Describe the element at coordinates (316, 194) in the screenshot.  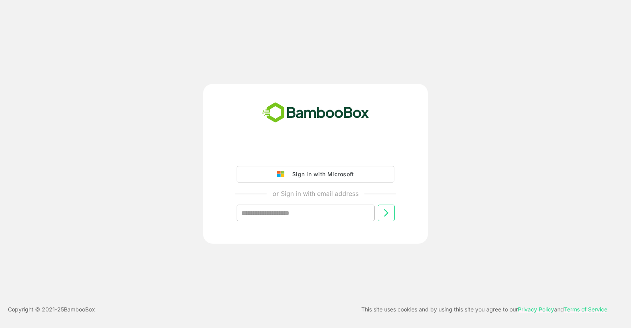
I see `p: or Sign in with email address` at that location.